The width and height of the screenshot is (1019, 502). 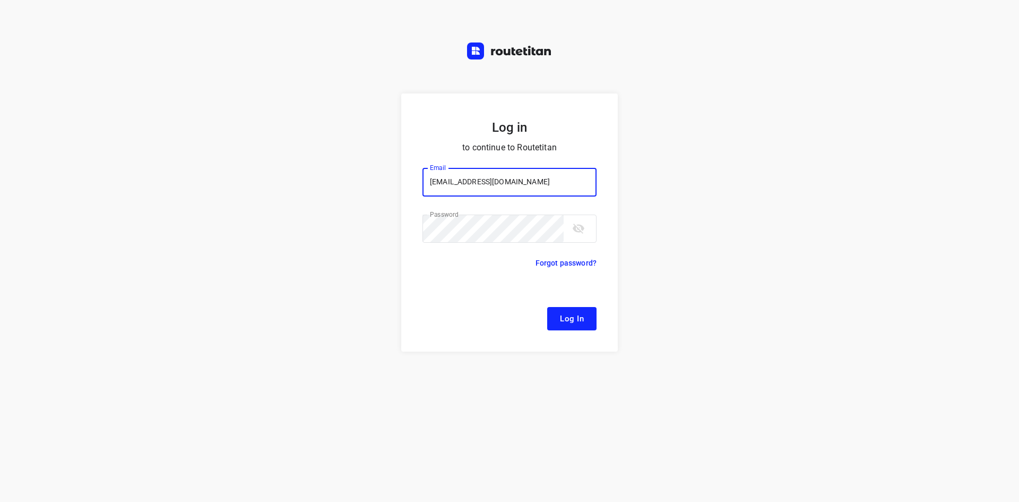 I want to click on img: Routetitan, so click(x=510, y=51).